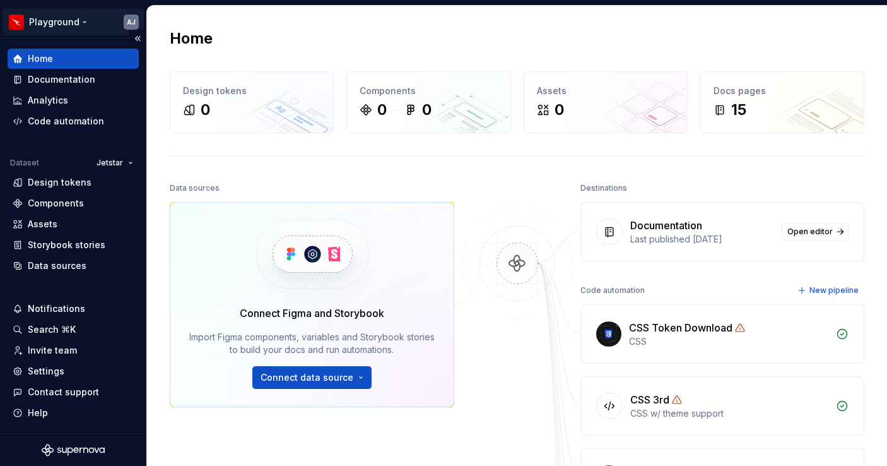 The height and width of the screenshot is (466, 887). What do you see at coordinates (25, 163) in the screenshot?
I see `div: Dataset` at bounding box center [25, 163].